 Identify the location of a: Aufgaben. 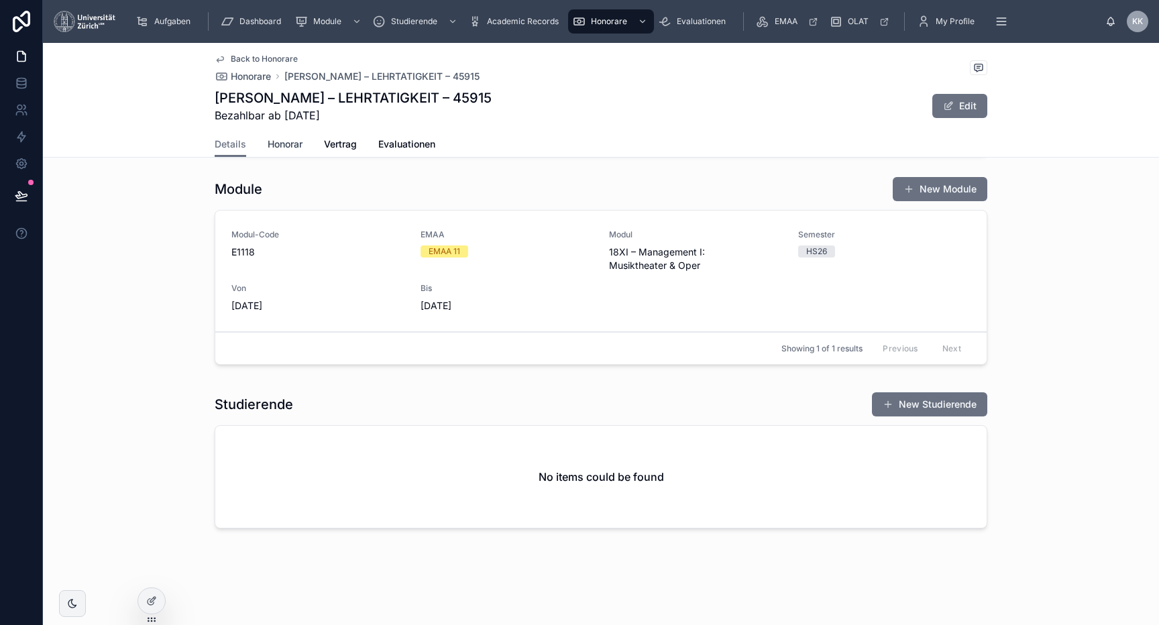
(166, 21).